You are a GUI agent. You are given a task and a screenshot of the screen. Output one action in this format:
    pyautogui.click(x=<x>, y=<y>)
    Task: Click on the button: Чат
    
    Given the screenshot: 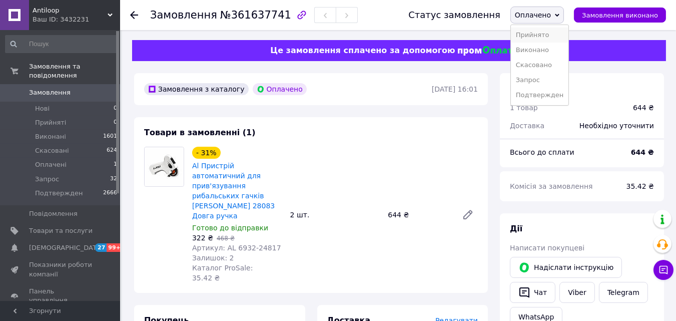 What is the action you would take?
    pyautogui.click(x=532, y=292)
    